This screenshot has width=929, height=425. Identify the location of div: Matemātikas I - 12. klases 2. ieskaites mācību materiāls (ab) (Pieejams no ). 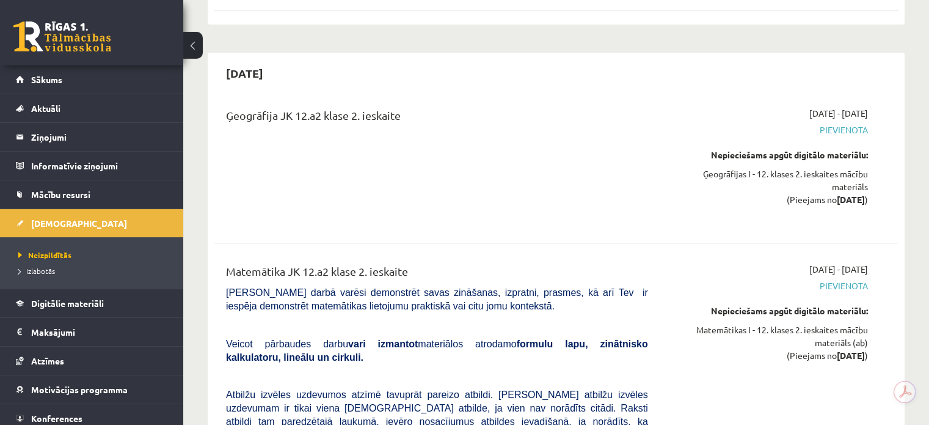
(767, 342).